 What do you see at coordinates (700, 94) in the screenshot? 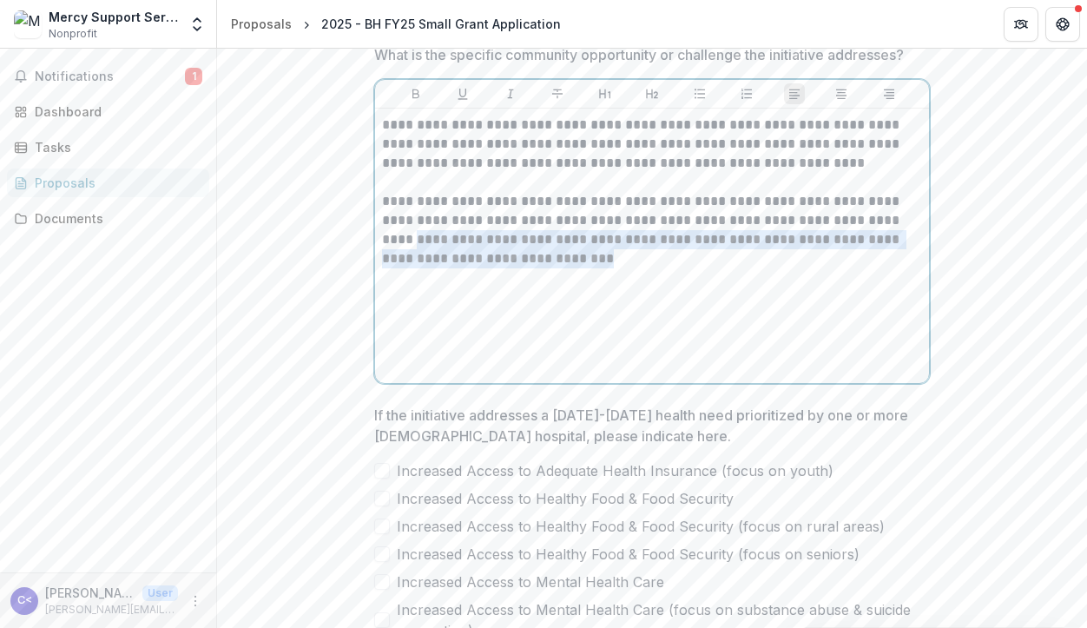
I see `button: Bullet List` at bounding box center [700, 94].